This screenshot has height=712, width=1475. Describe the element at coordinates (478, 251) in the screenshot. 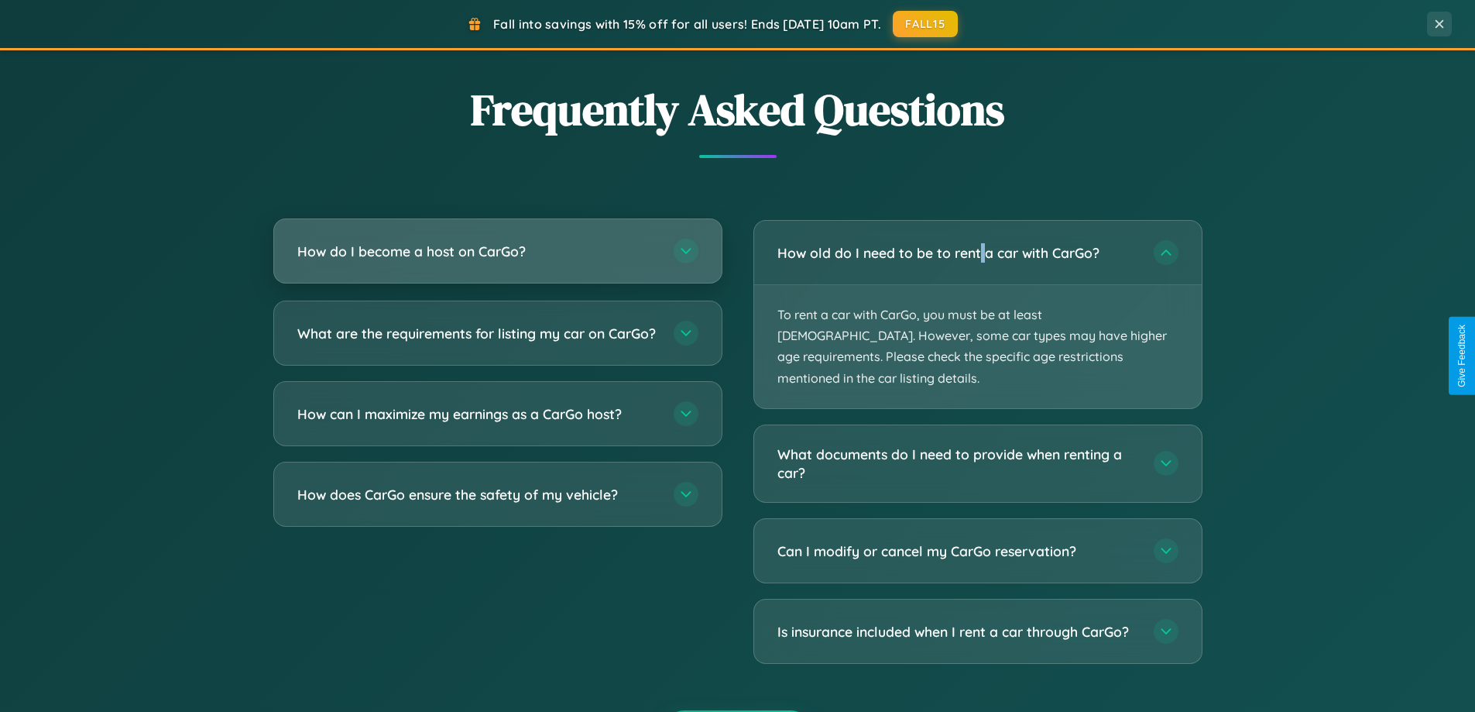

I see `h3: How do I become a host on CarGo?` at that location.